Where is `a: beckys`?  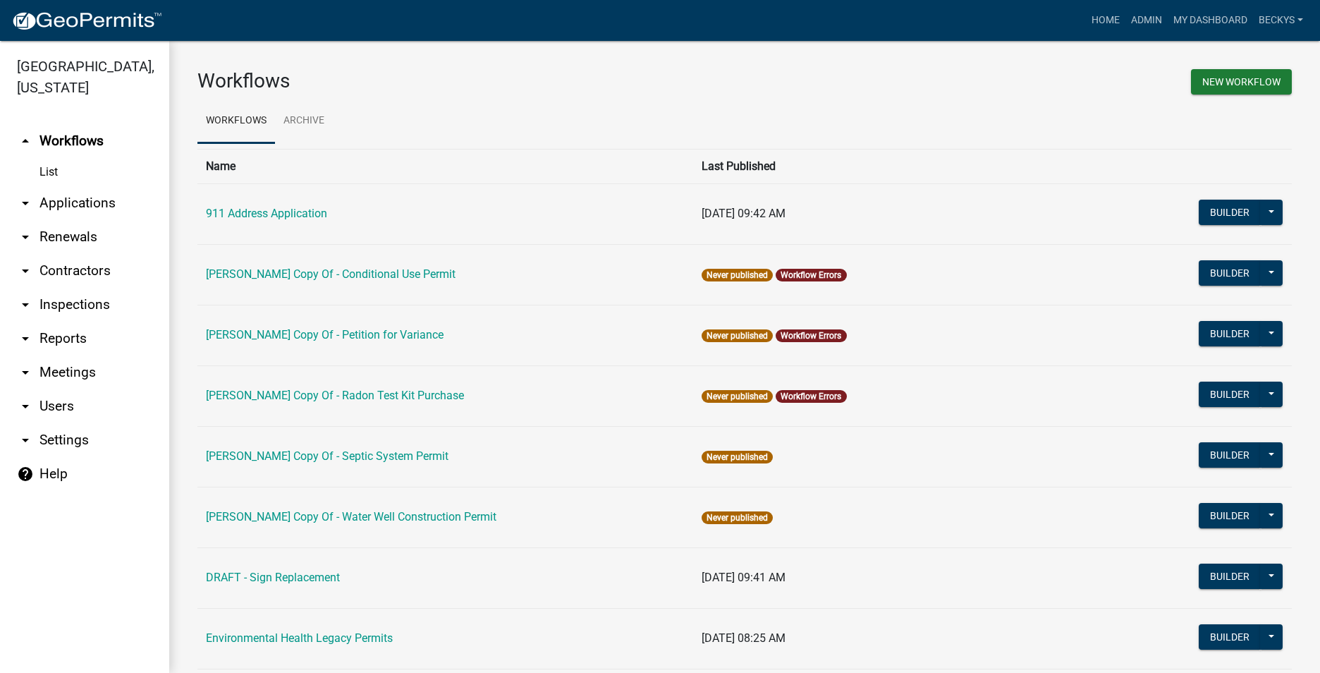
a: beckys is located at coordinates (1281, 20).